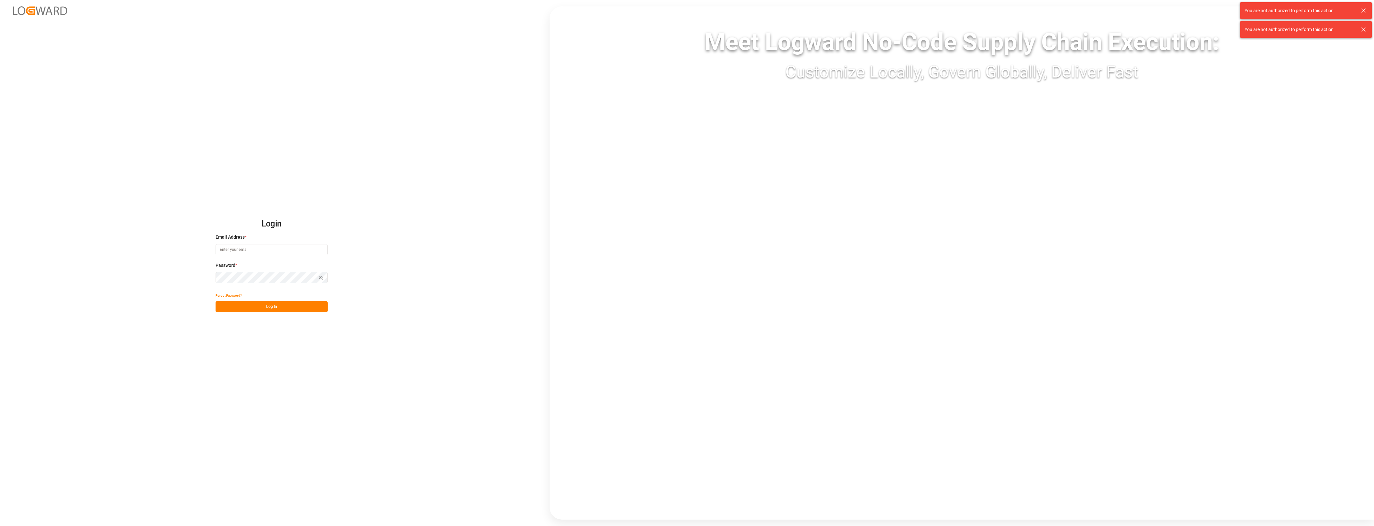  I want to click on span: Email Address, so click(230, 237).